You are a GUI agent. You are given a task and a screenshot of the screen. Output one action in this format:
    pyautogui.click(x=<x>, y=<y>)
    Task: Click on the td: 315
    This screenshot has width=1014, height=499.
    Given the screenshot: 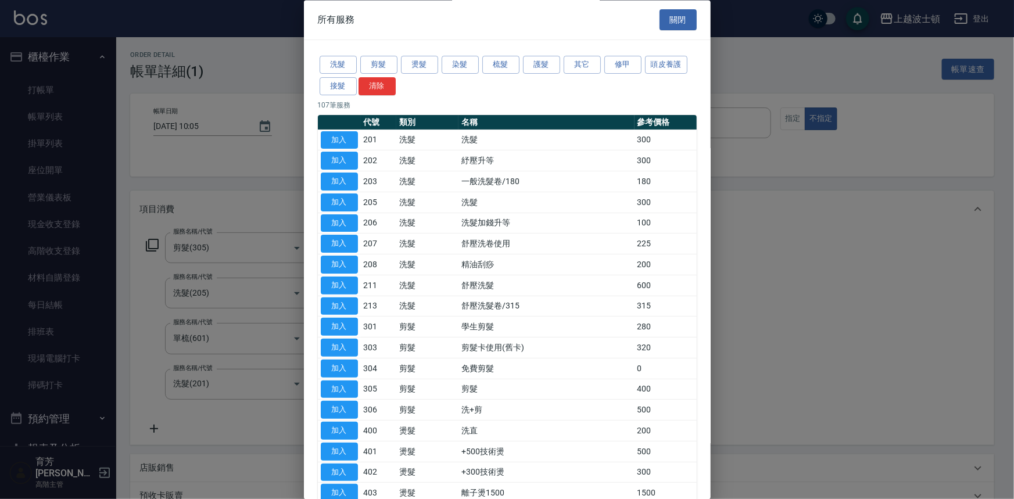 What is the action you would take?
    pyautogui.click(x=665, y=307)
    